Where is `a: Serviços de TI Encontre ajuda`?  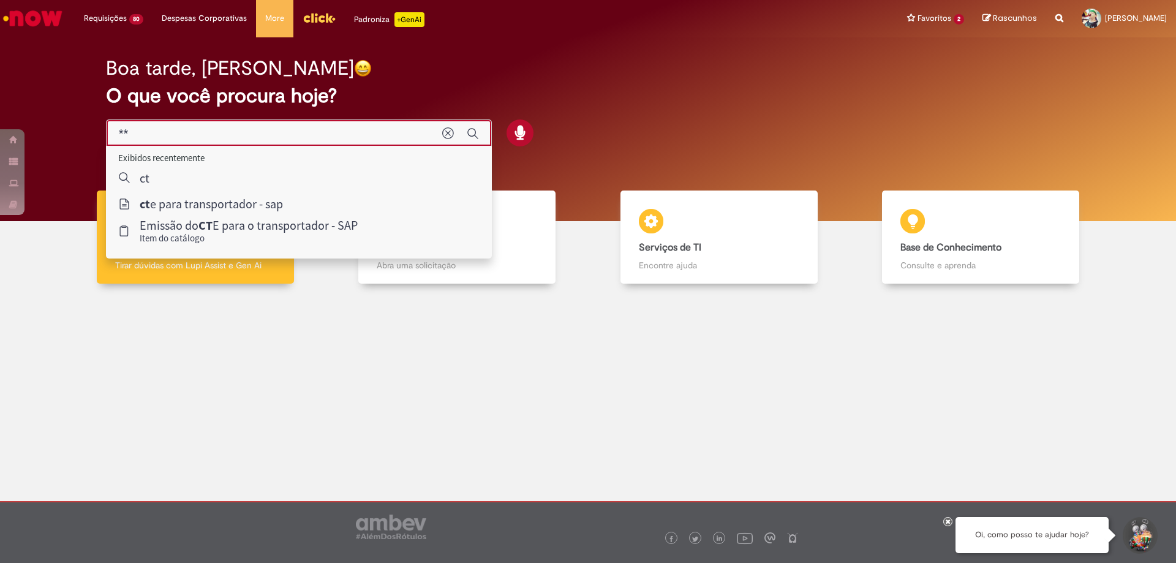
a: Serviços de TI Encontre ajuda is located at coordinates (719, 237).